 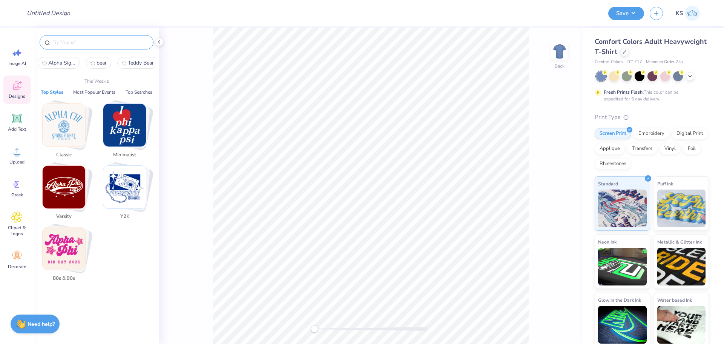 What do you see at coordinates (607, 241) in the screenshot?
I see `span: Neon Ink` at bounding box center [607, 241].